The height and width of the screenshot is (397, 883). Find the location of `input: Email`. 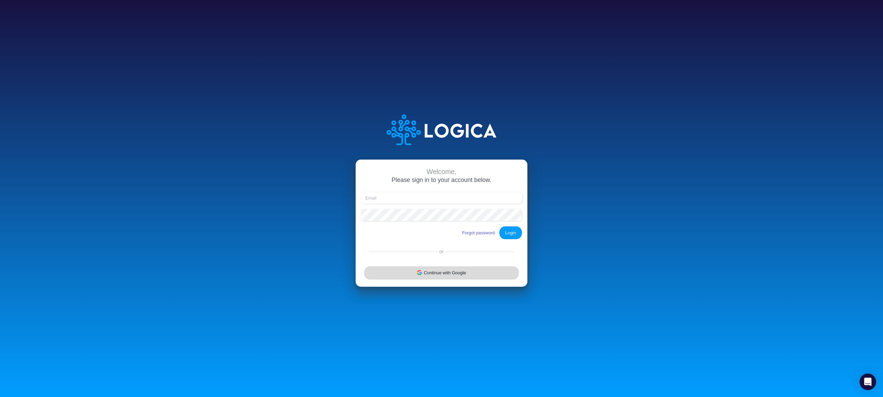

input: Email is located at coordinates (441, 198).